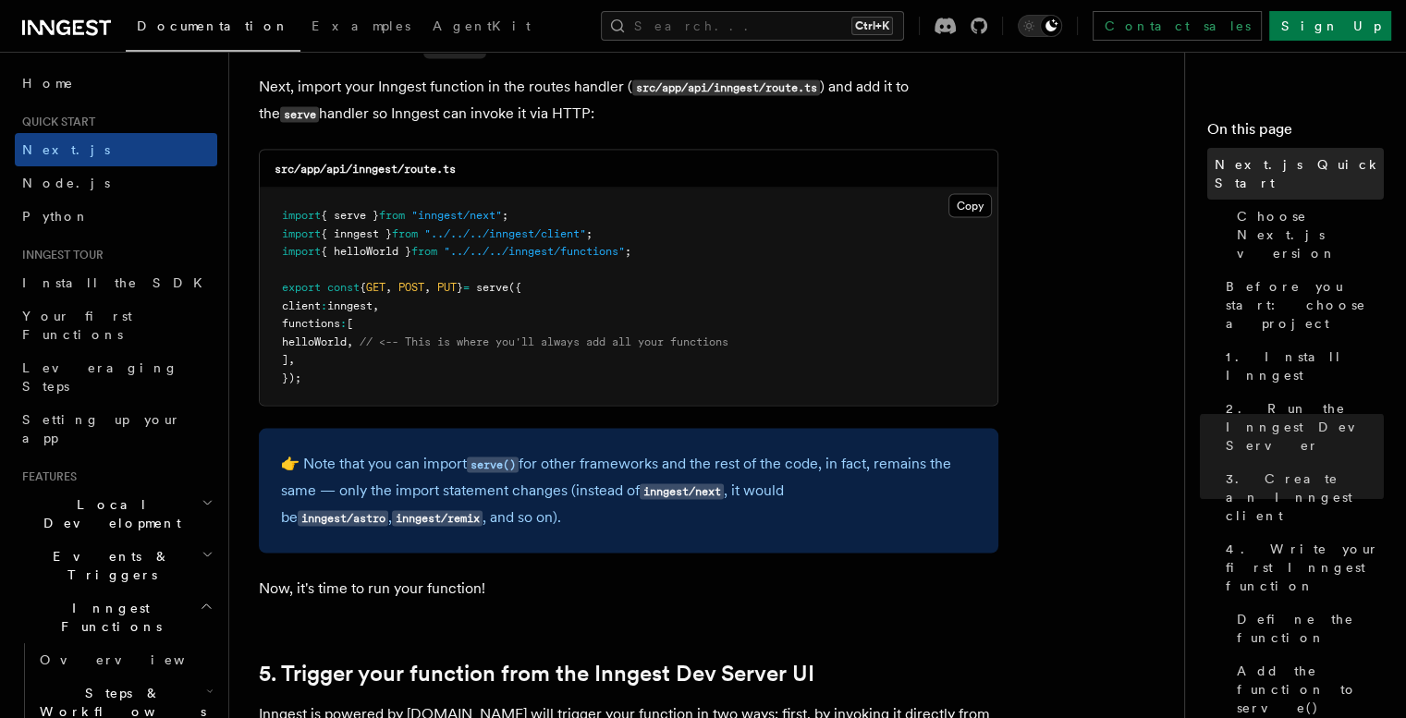 This screenshot has height=718, width=1406. Describe the element at coordinates (411, 287) in the screenshot. I see `span: POST` at that location.